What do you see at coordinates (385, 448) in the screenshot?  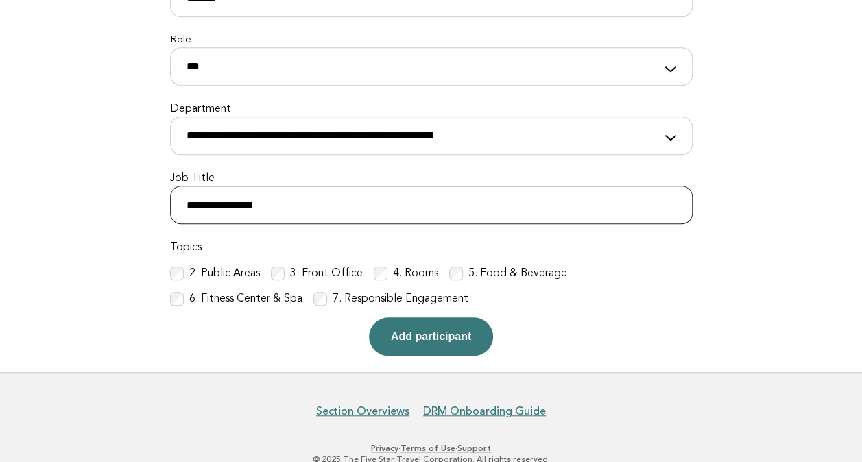 I see `a: Privacy` at bounding box center [385, 448].